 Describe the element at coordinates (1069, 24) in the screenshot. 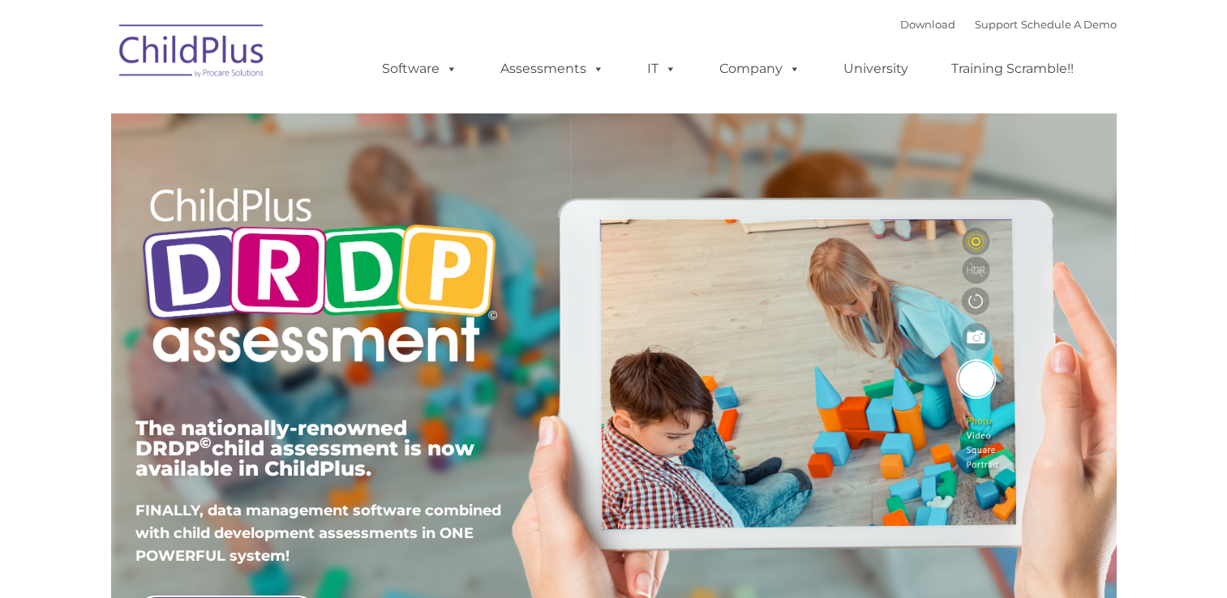

I see `a: Schedule A Demo` at that location.